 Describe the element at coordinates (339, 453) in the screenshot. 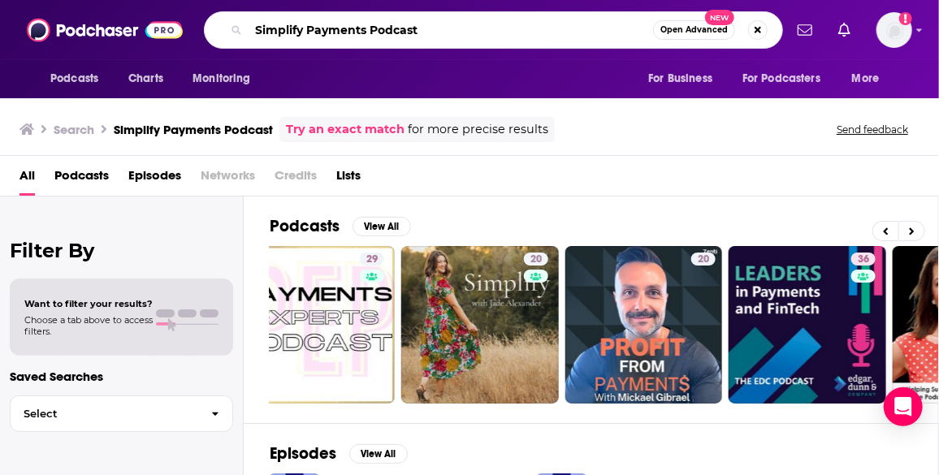

I see `a: EpisodesView All` at that location.